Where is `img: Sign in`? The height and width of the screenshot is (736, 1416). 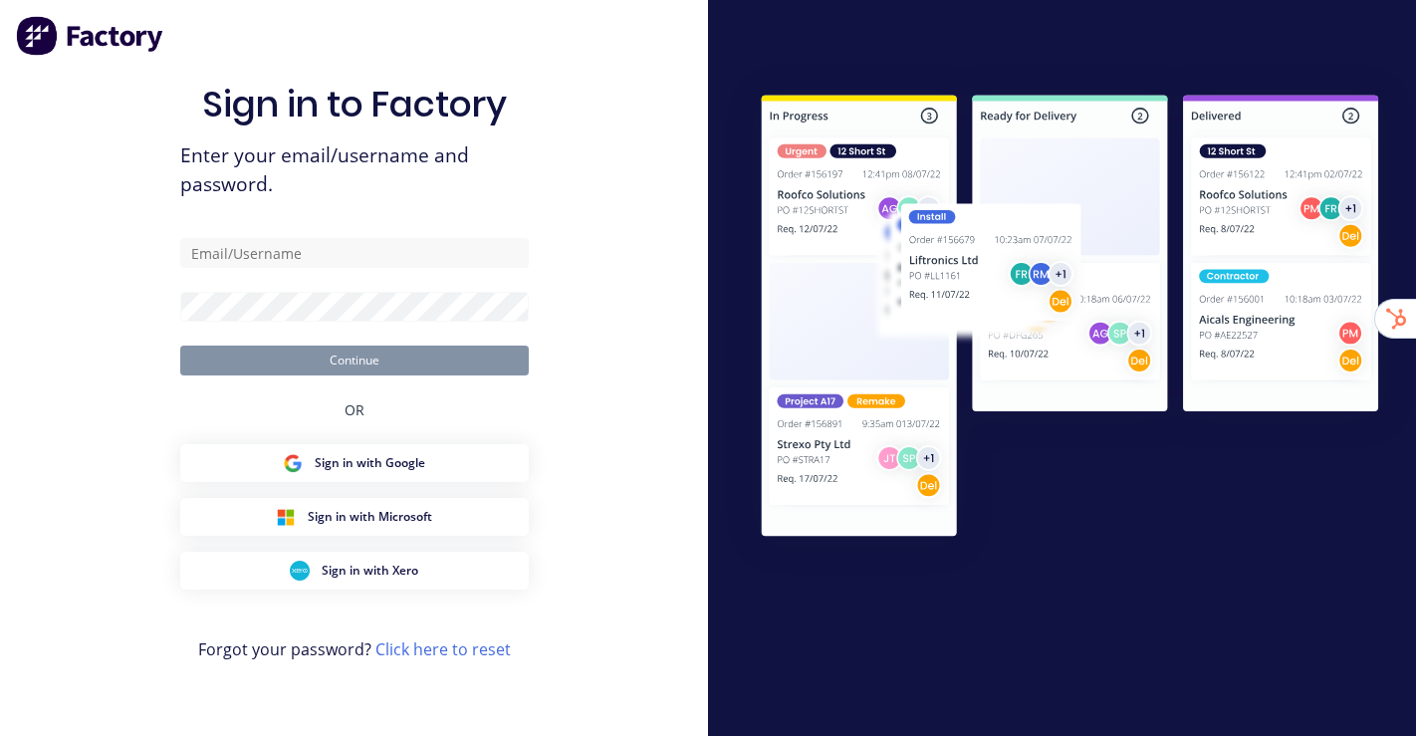 img: Sign in is located at coordinates (1070, 319).